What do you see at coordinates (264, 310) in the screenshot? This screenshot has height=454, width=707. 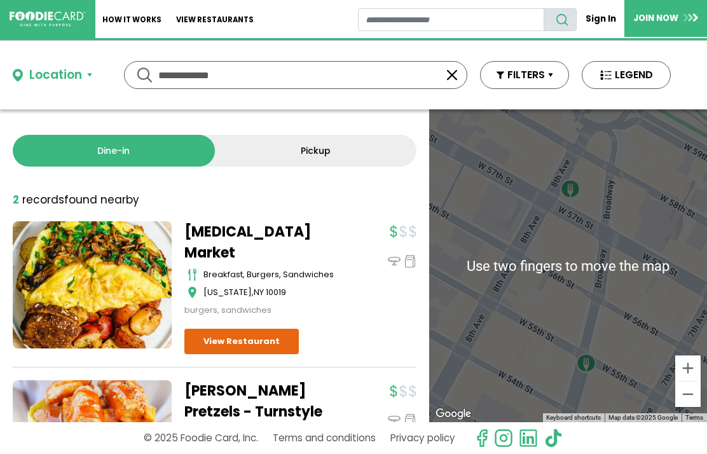 I see `div: burgers, sandwiches` at bounding box center [264, 310].